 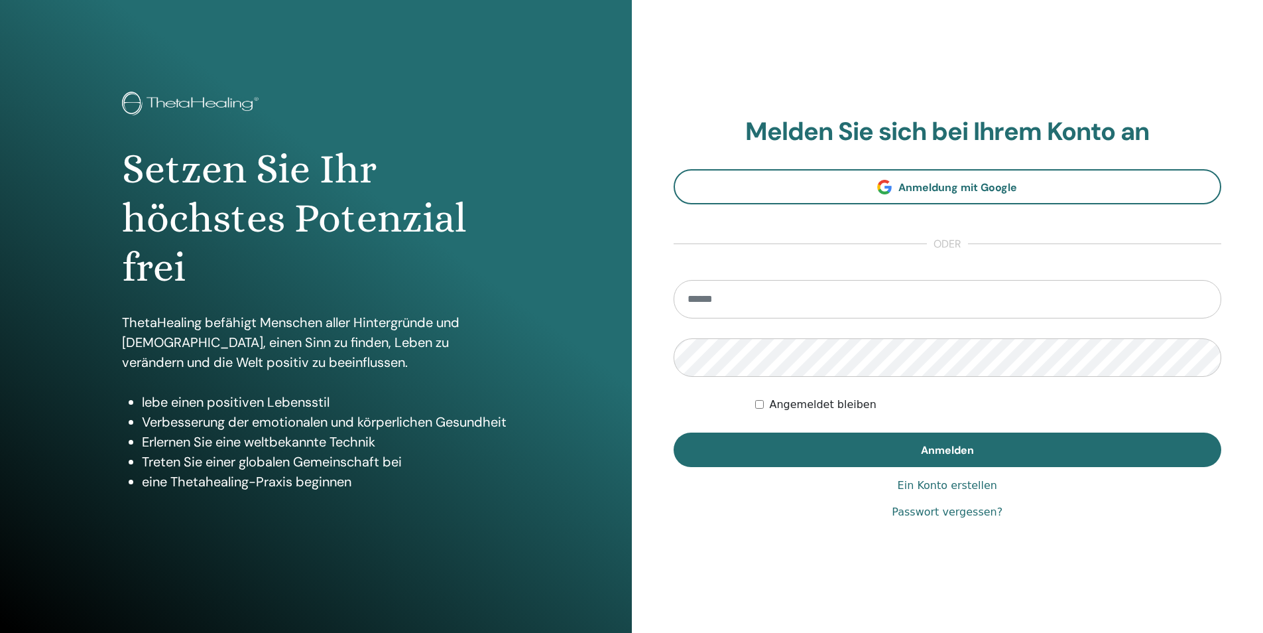 What do you see at coordinates (326, 422) in the screenshot?
I see `li: Verbesserung der emotionalen und körperlichen Gesundheit` at bounding box center [326, 422].